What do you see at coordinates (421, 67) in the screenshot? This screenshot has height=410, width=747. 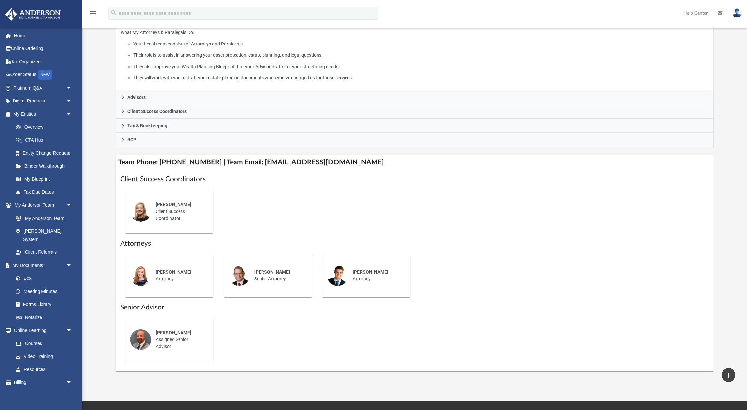 I see `li: They also approve your Wealth Planning Blueprint that your Advisor drafts for your structuring ne...` at bounding box center [421, 67].